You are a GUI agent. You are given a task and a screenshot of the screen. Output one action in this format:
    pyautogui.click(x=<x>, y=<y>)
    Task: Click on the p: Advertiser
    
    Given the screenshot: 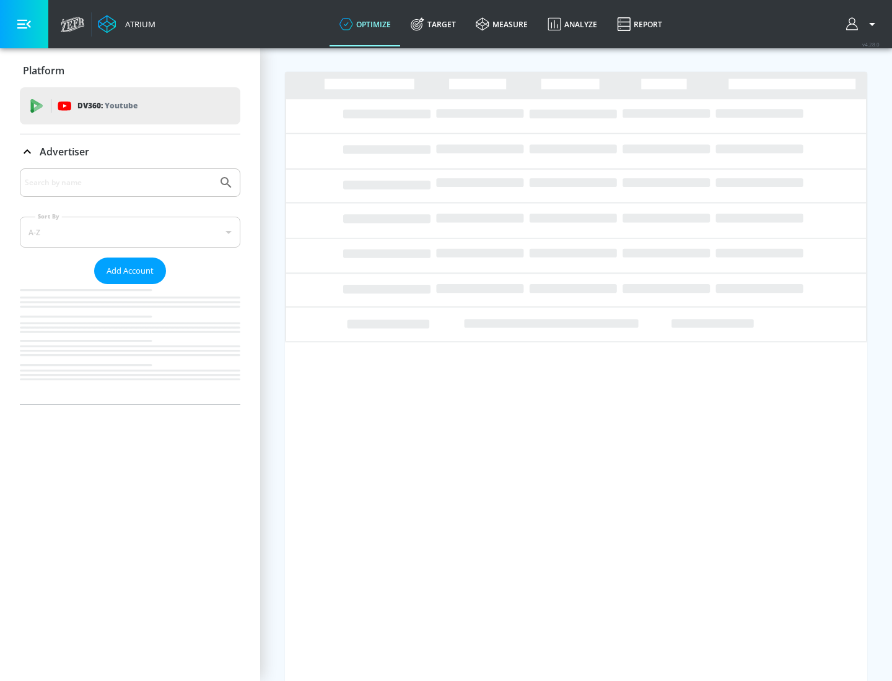 What is the action you would take?
    pyautogui.click(x=64, y=152)
    